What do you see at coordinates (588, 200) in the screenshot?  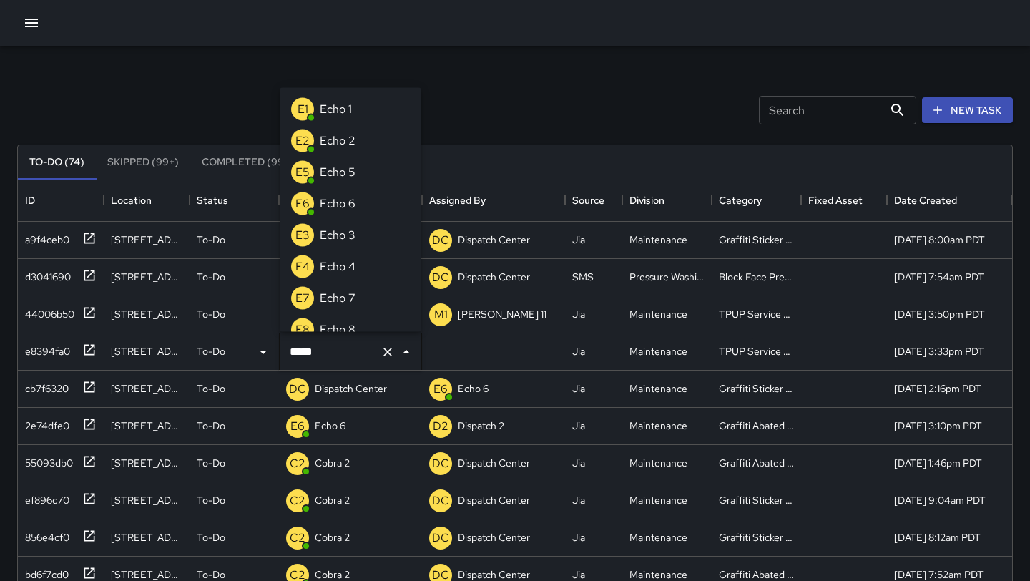 I see `div: Source` at bounding box center [588, 200].